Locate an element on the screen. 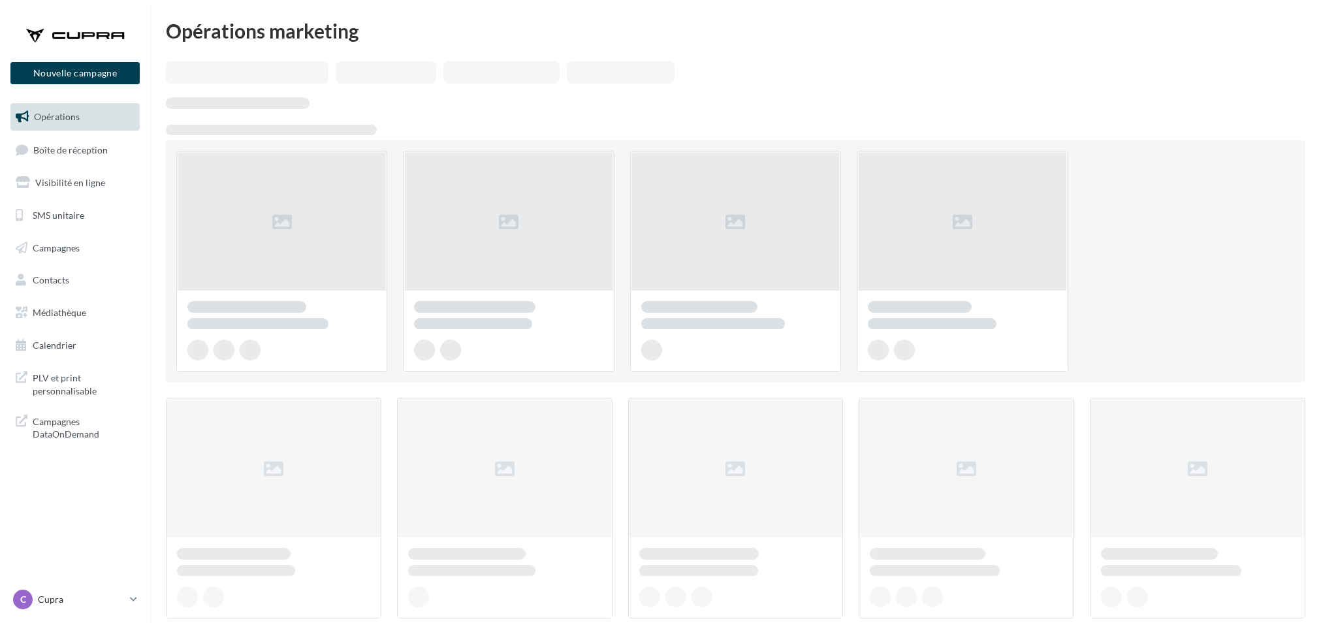 This screenshot has height=623, width=1321. span: C is located at coordinates (23, 600).